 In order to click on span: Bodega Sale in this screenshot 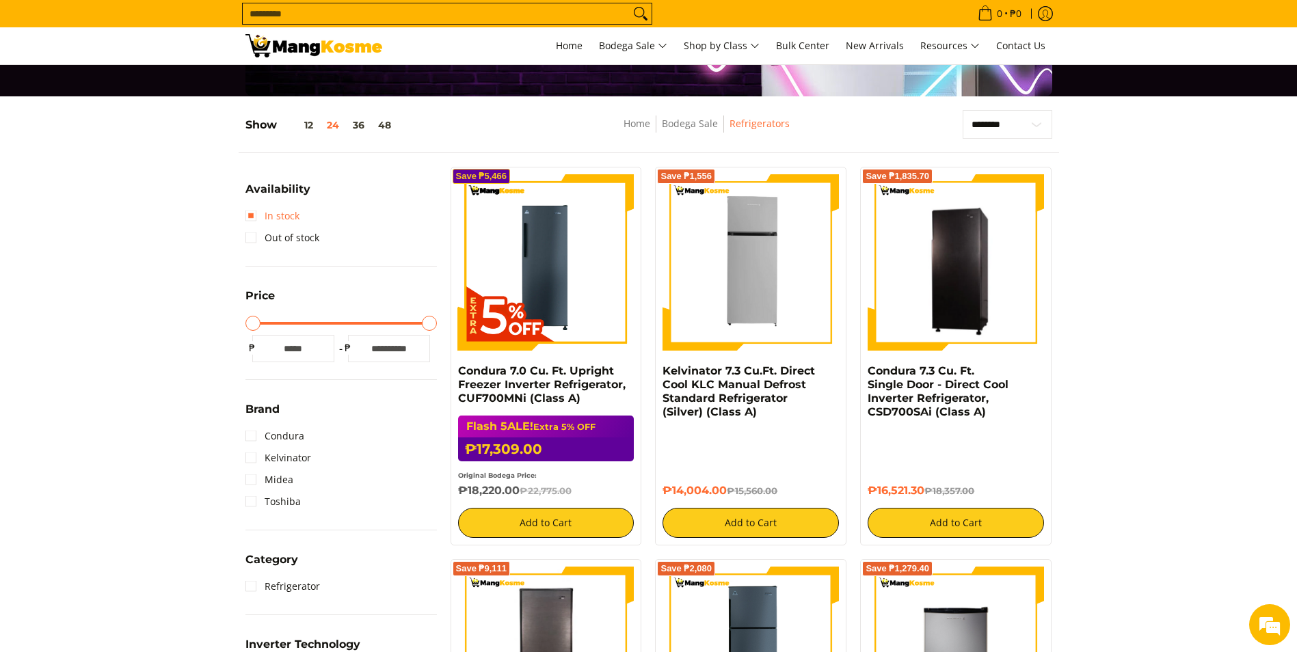, I will do `click(633, 46)`.